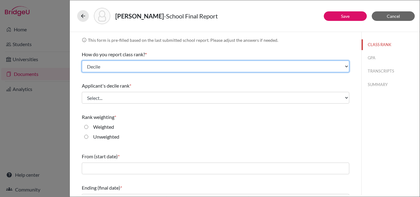 Image resolution: width=420 pixels, height=197 pixels. I want to click on button: SUMMARY, so click(390, 85).